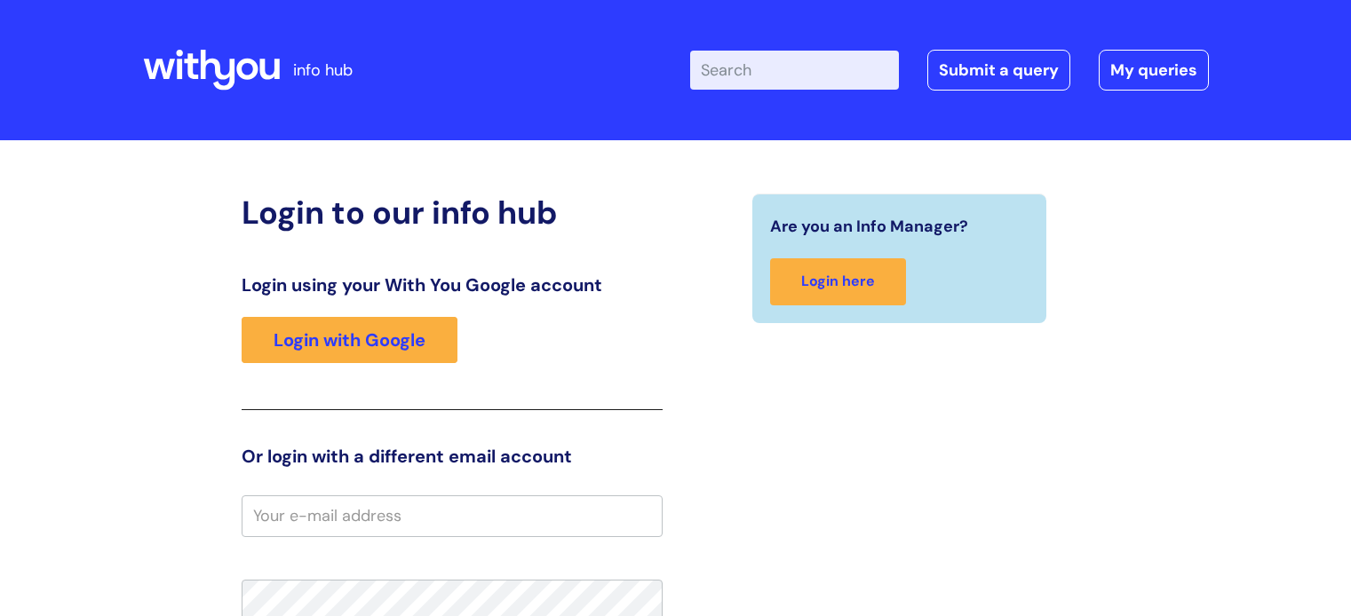 The width and height of the screenshot is (1351, 616). I want to click on input: Search, so click(794, 70).